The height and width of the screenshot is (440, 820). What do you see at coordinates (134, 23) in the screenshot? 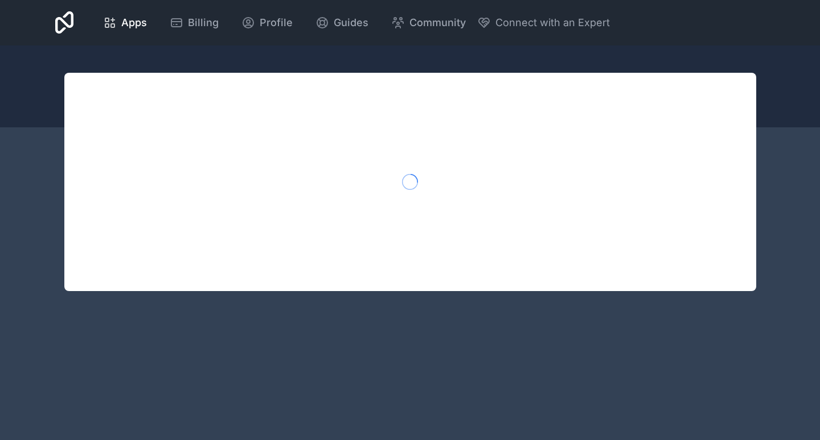
I see `span: Apps` at bounding box center [134, 23].